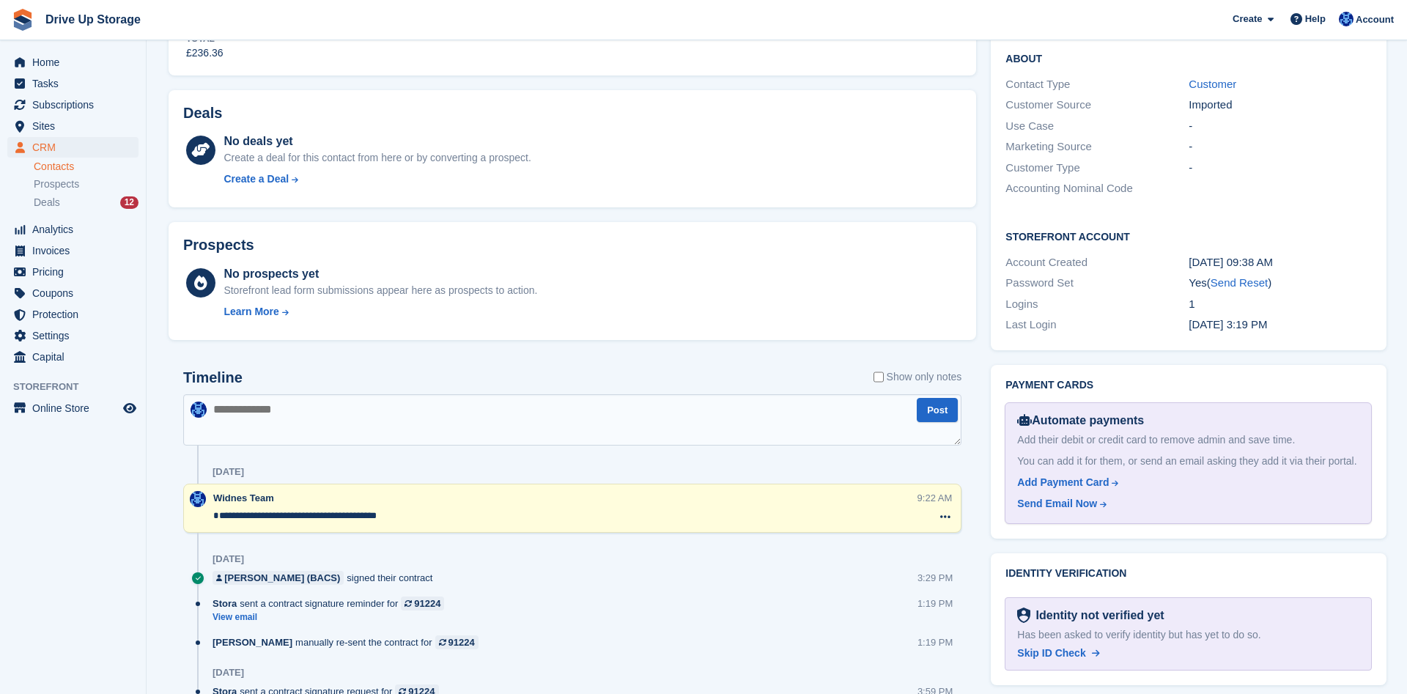 The image size is (1407, 694). What do you see at coordinates (76, 229) in the screenshot?
I see `span: Analytics` at bounding box center [76, 229].